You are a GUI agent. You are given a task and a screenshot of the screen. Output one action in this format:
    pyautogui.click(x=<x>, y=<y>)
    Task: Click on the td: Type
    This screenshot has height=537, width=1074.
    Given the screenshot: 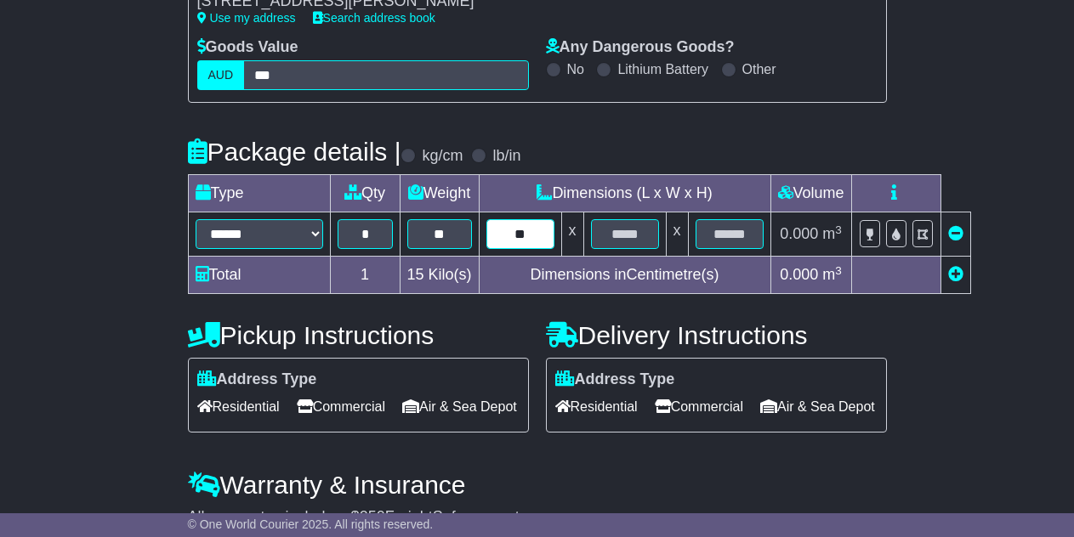 What is the action you would take?
    pyautogui.click(x=258, y=194)
    